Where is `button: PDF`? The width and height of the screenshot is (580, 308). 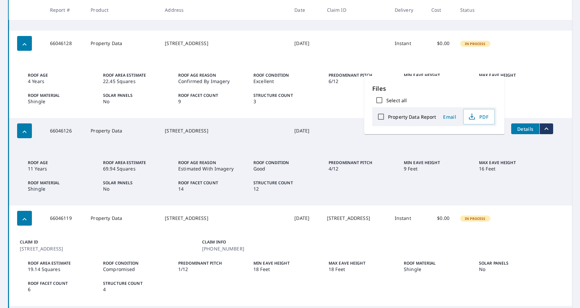
button: PDF is located at coordinates (479, 117).